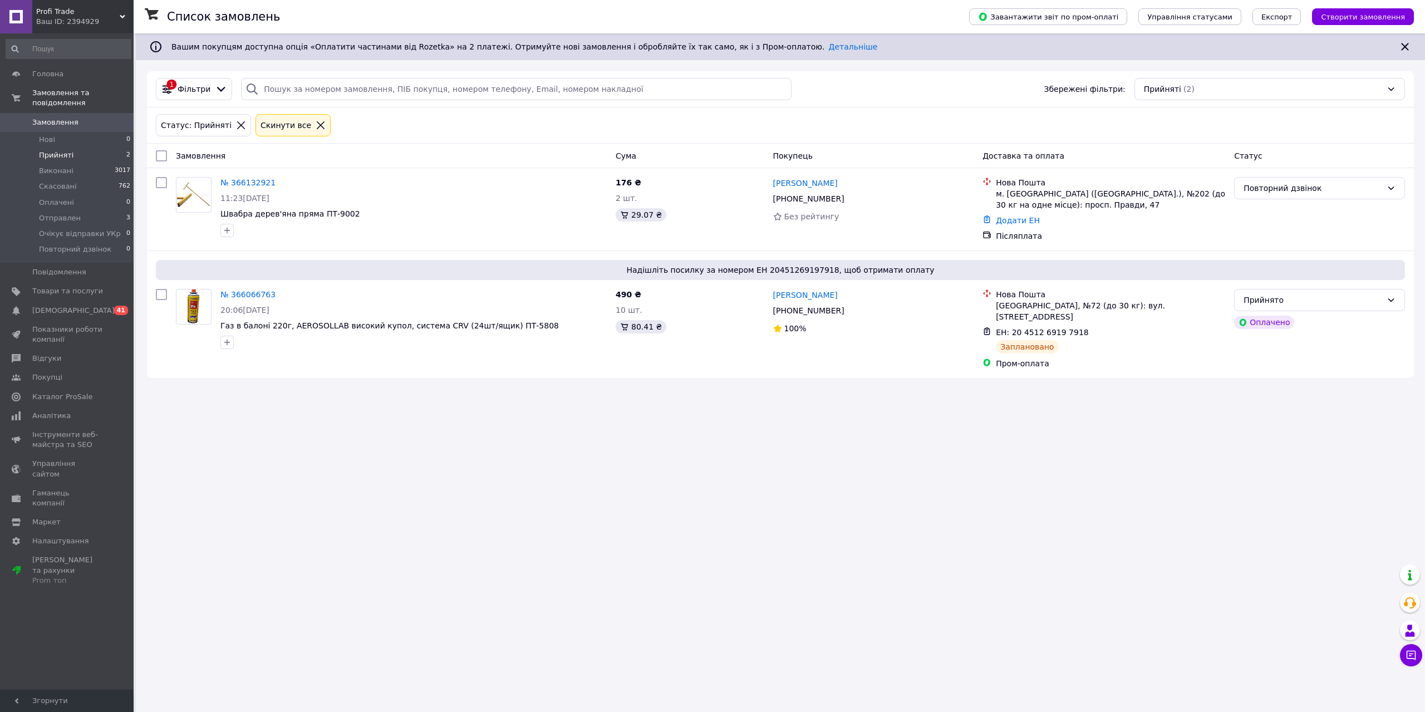 Image resolution: width=1425 pixels, height=712 pixels. Describe the element at coordinates (85, 22) in the screenshot. I see `div: Ваш ID: 2394929` at that location.